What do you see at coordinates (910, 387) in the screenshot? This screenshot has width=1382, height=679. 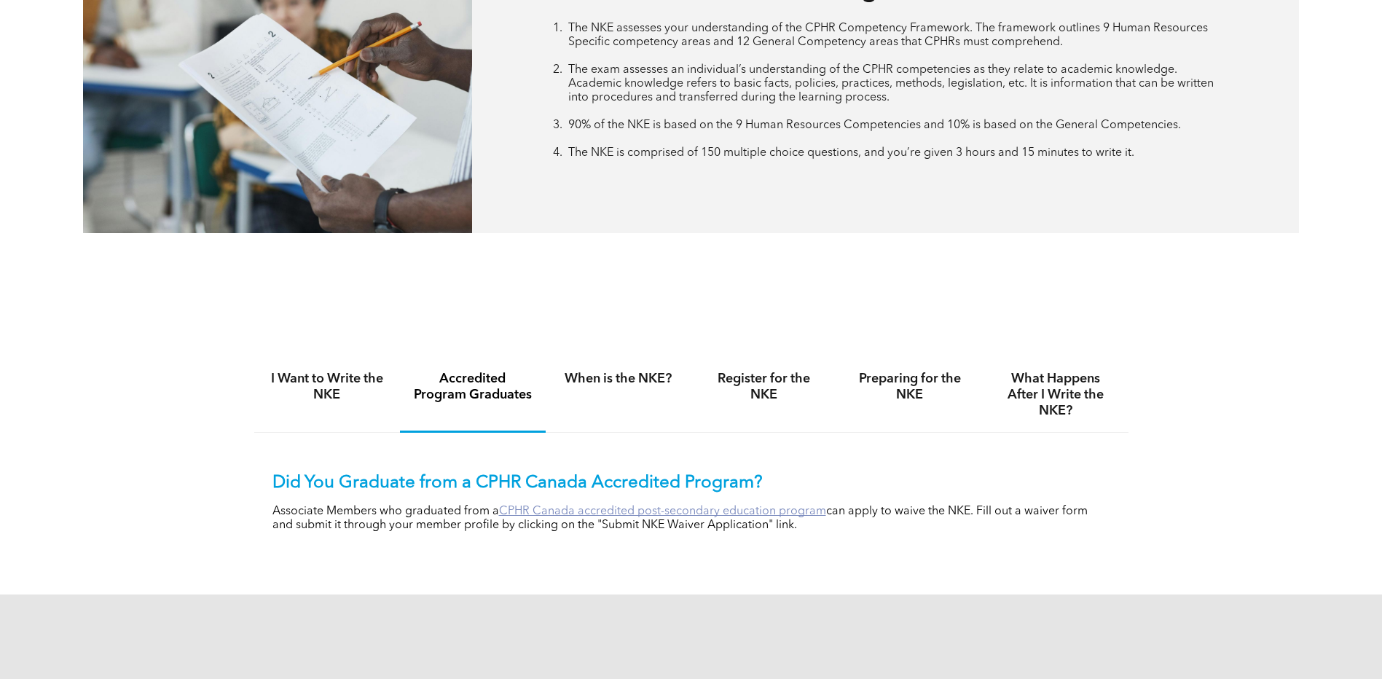 I see `h4: Preparing for the NKE` at bounding box center [910, 387].